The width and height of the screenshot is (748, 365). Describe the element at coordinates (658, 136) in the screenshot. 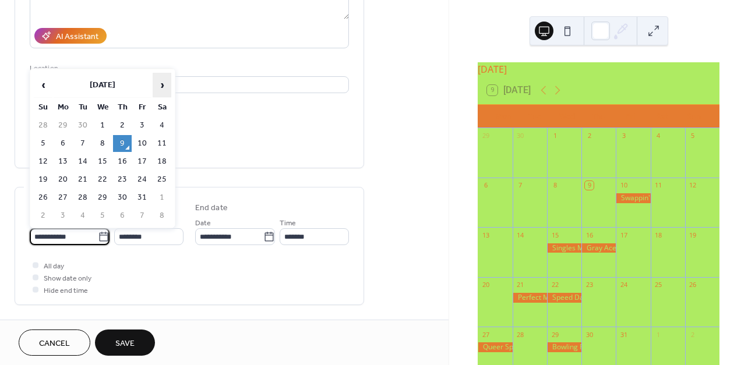

I see `div: 4` at that location.